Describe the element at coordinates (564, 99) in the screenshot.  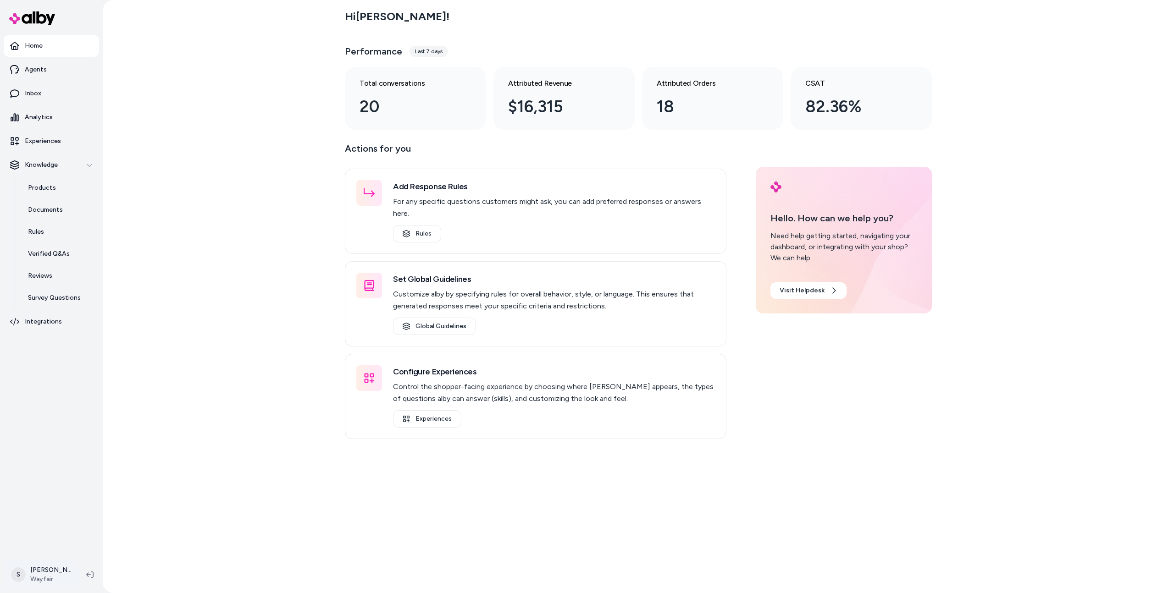
I see `a: Attributed Revenue $16,315` at that location.